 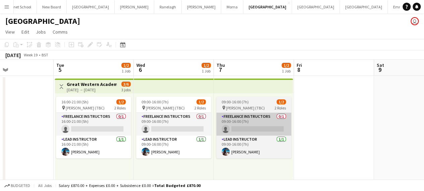 What do you see at coordinates (20, 185) in the screenshot?
I see `span: Budgeted` at bounding box center [20, 185].